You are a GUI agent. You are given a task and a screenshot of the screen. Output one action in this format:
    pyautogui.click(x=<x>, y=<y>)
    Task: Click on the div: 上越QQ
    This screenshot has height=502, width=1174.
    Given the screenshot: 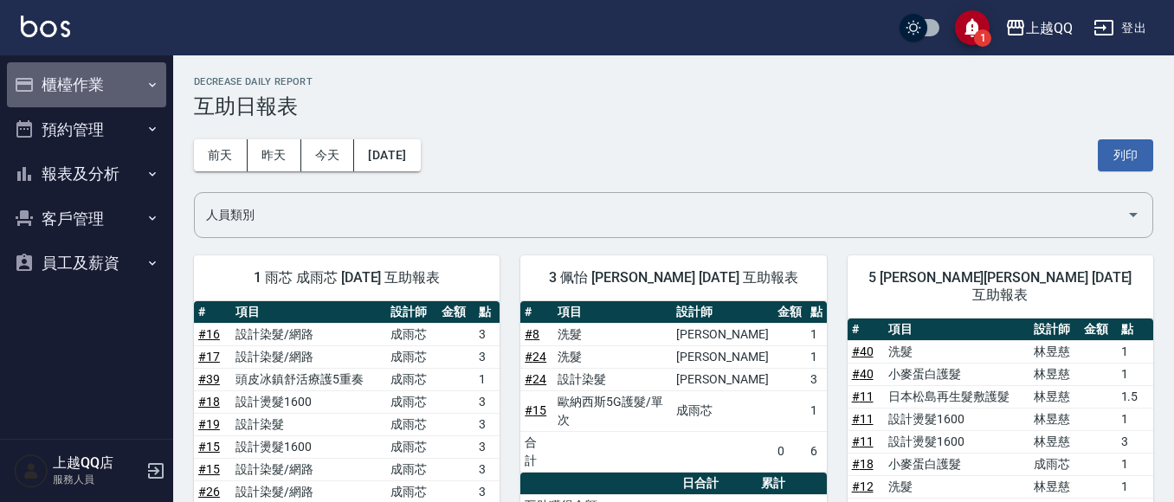 What is the action you would take?
    pyautogui.click(x=1050, y=28)
    